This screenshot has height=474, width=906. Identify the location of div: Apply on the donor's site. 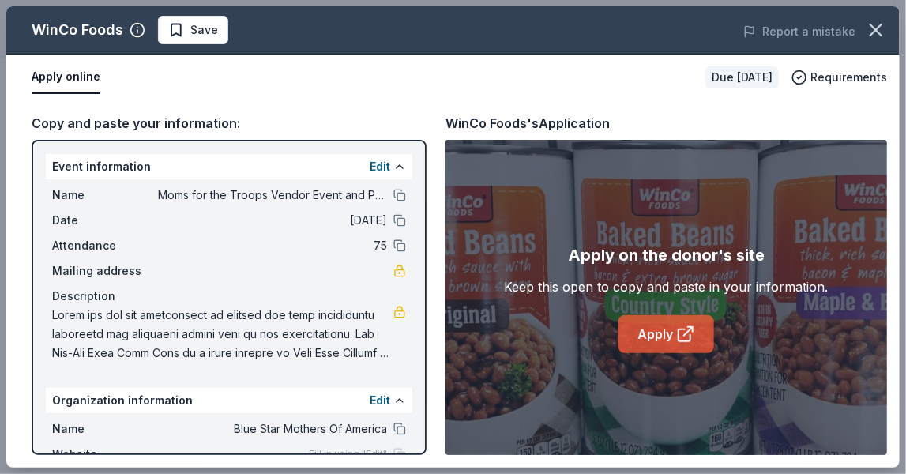
(666, 255).